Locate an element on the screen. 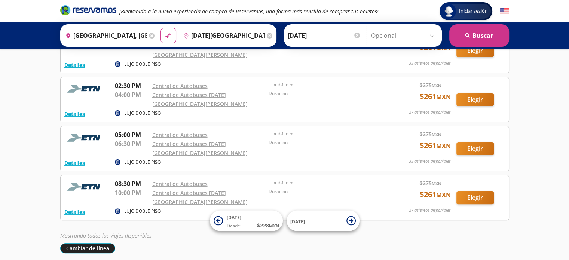 The height and width of the screenshot is (260, 569). input: Elegir Fecha is located at coordinates (325, 36).